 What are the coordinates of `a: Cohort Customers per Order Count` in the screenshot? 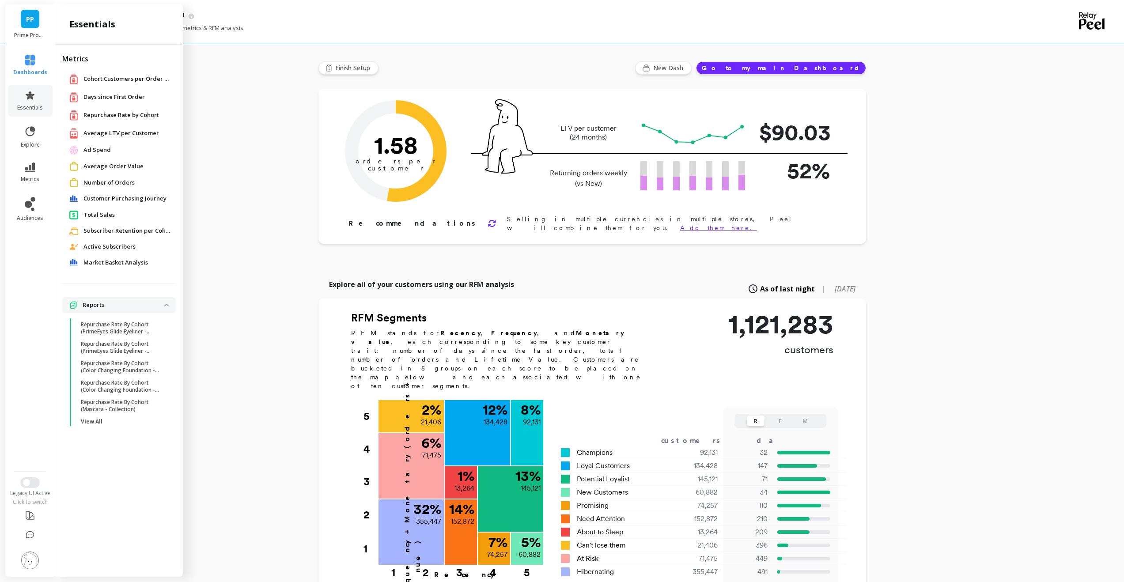 It's located at (128, 79).